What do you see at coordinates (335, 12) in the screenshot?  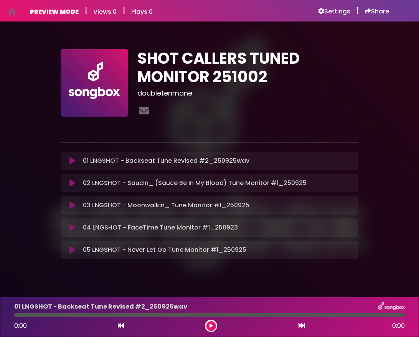 I see `a: Settings` at bounding box center [335, 12].